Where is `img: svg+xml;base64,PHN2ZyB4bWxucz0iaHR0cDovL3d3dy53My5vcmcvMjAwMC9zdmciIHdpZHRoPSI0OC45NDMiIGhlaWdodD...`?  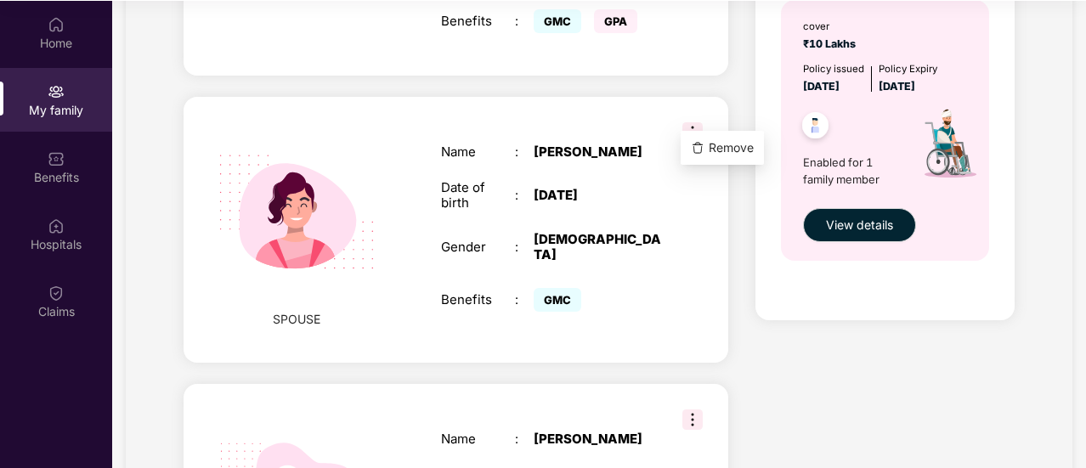
img: svg+xml;base64,PHN2ZyB4bWxucz0iaHR0cDovL3d3dy53My5vcmcvMjAwMC9zdmciIHdpZHRoPSI0OC45NDMiIGhlaWdodD... is located at coordinates (815, 127).